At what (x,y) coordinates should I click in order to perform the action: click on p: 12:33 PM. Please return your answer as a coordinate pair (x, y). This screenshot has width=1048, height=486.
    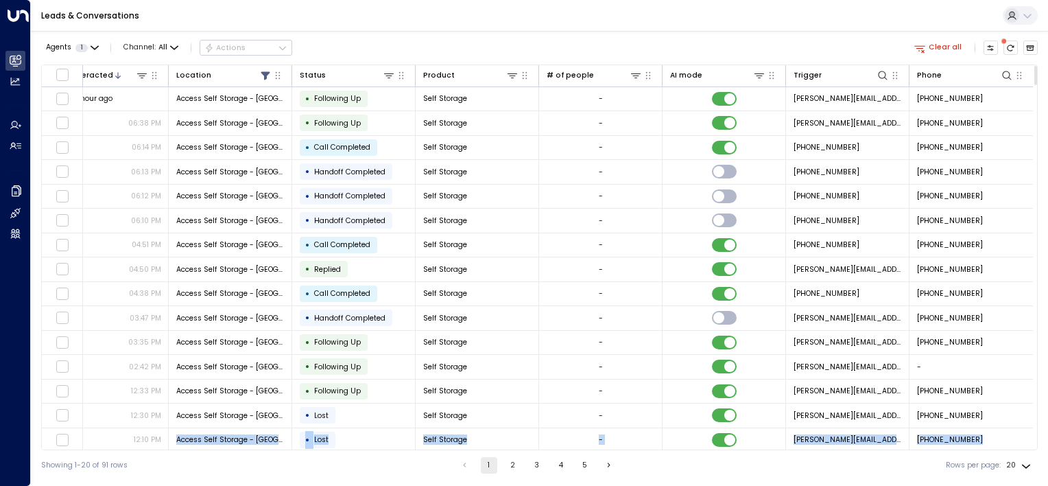
    Looking at the image, I should click on (146, 390).